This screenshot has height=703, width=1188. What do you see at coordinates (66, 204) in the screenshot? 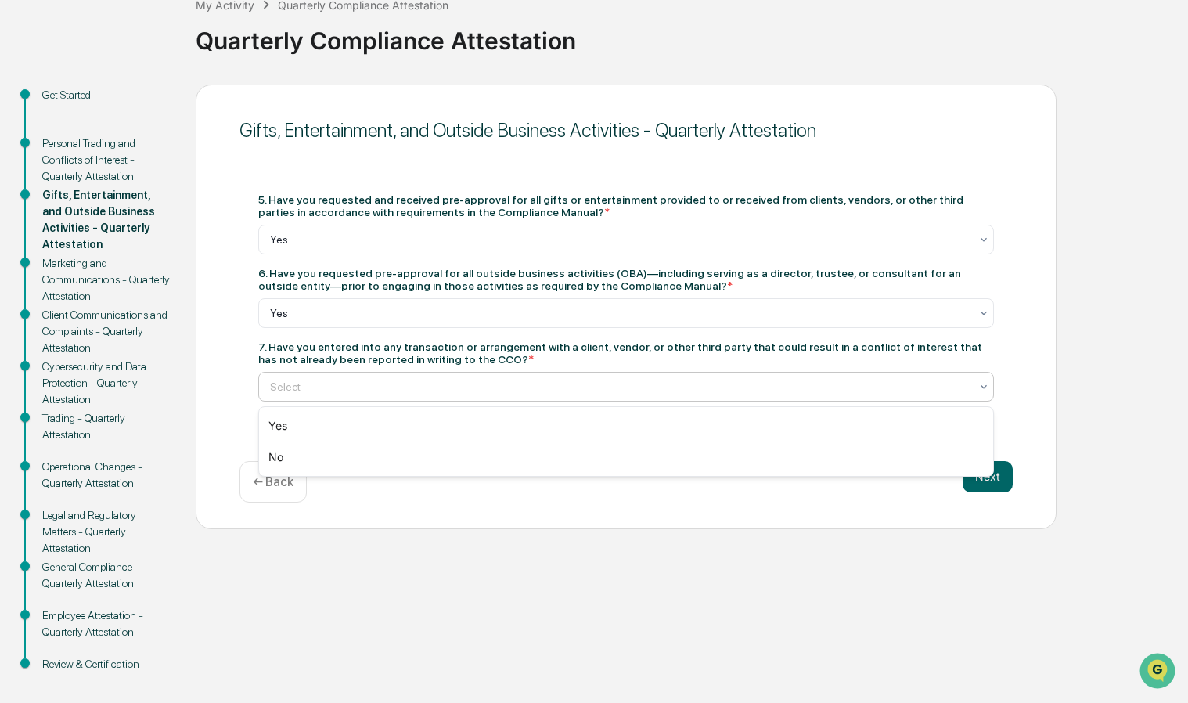
I see `span: Preclearance` at bounding box center [66, 204].